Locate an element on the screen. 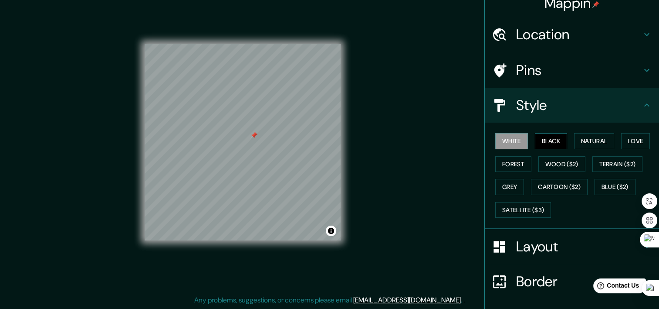  button: Toggle attribution is located at coordinates (331, 231).